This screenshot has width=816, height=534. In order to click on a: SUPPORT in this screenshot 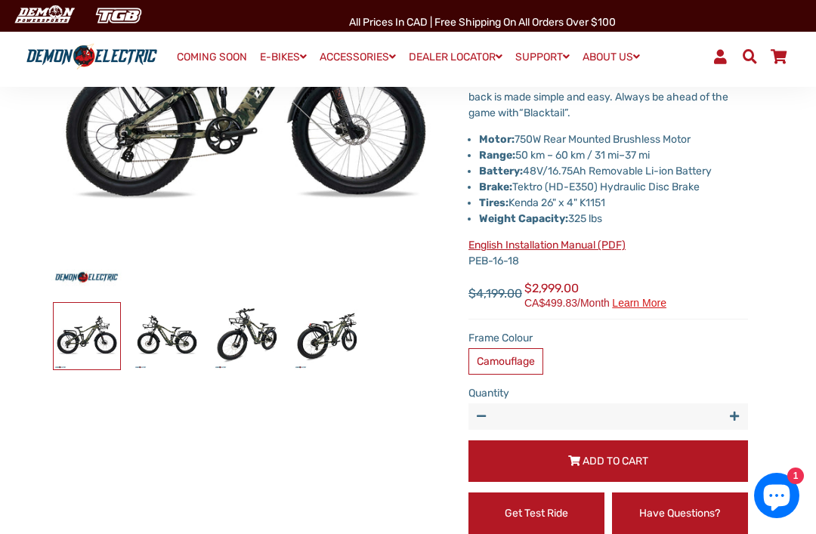, I will do `click(542, 57)`.